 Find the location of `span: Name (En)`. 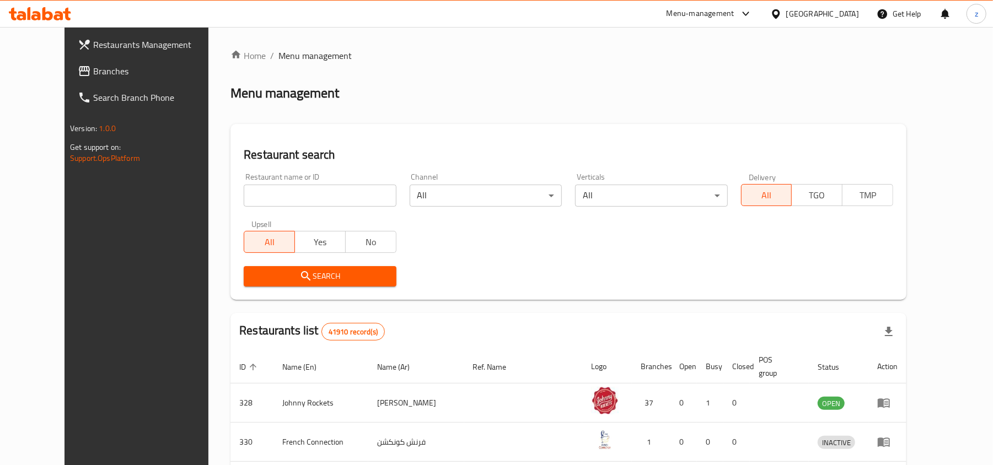

span: Name (En) is located at coordinates (306, 367).